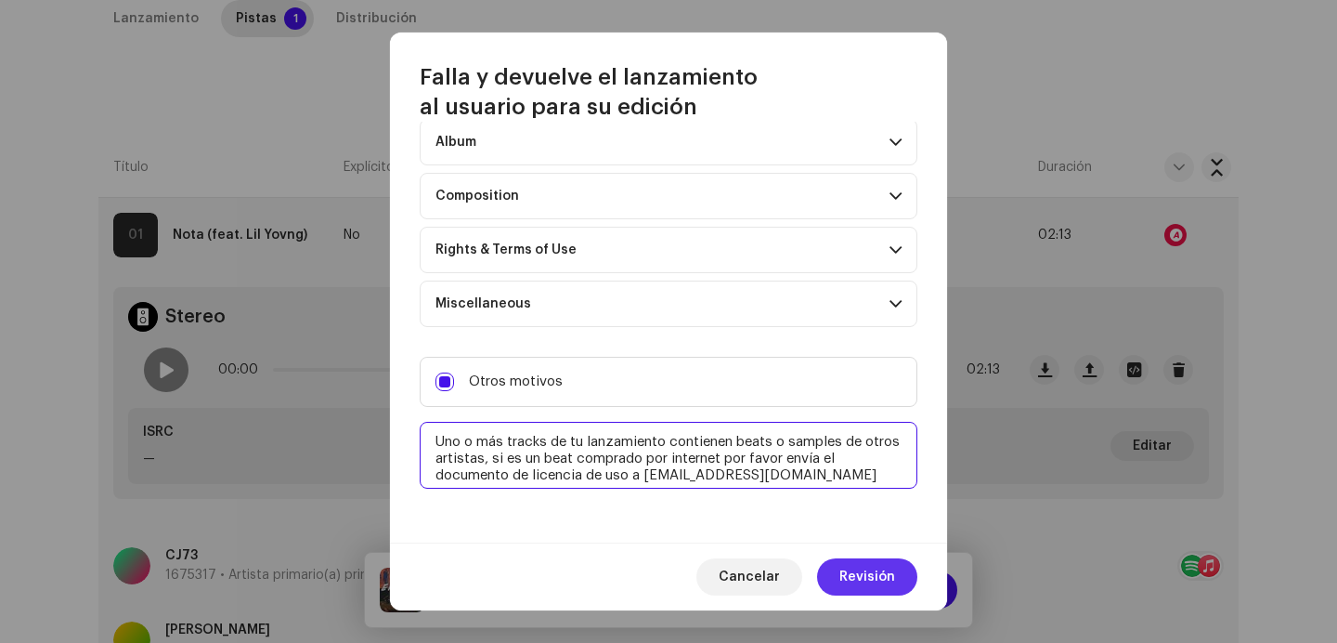 Image resolution: width=1337 pixels, height=643 pixels. I want to click on p-accordion-header: Album, so click(669, 142).